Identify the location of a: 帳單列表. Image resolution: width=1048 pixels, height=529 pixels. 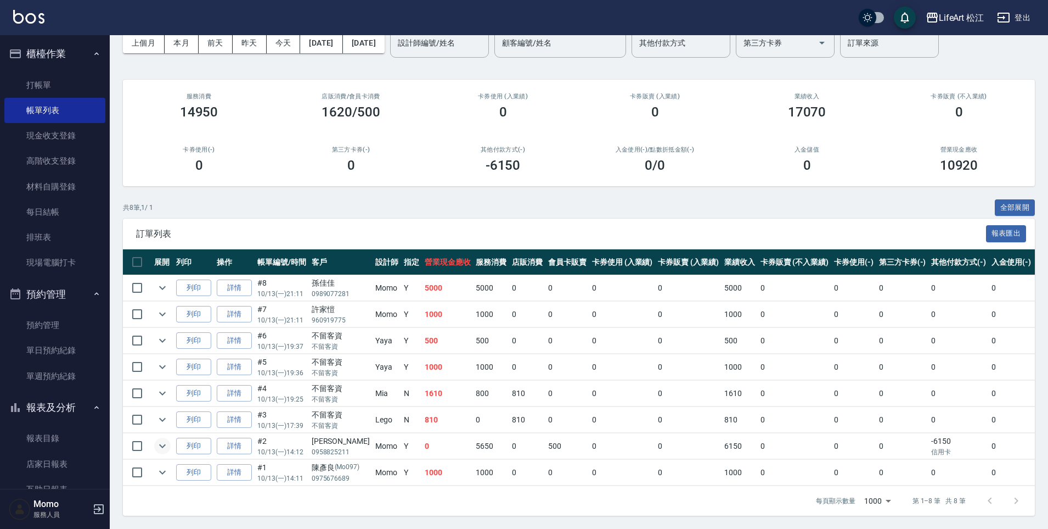
(55, 110).